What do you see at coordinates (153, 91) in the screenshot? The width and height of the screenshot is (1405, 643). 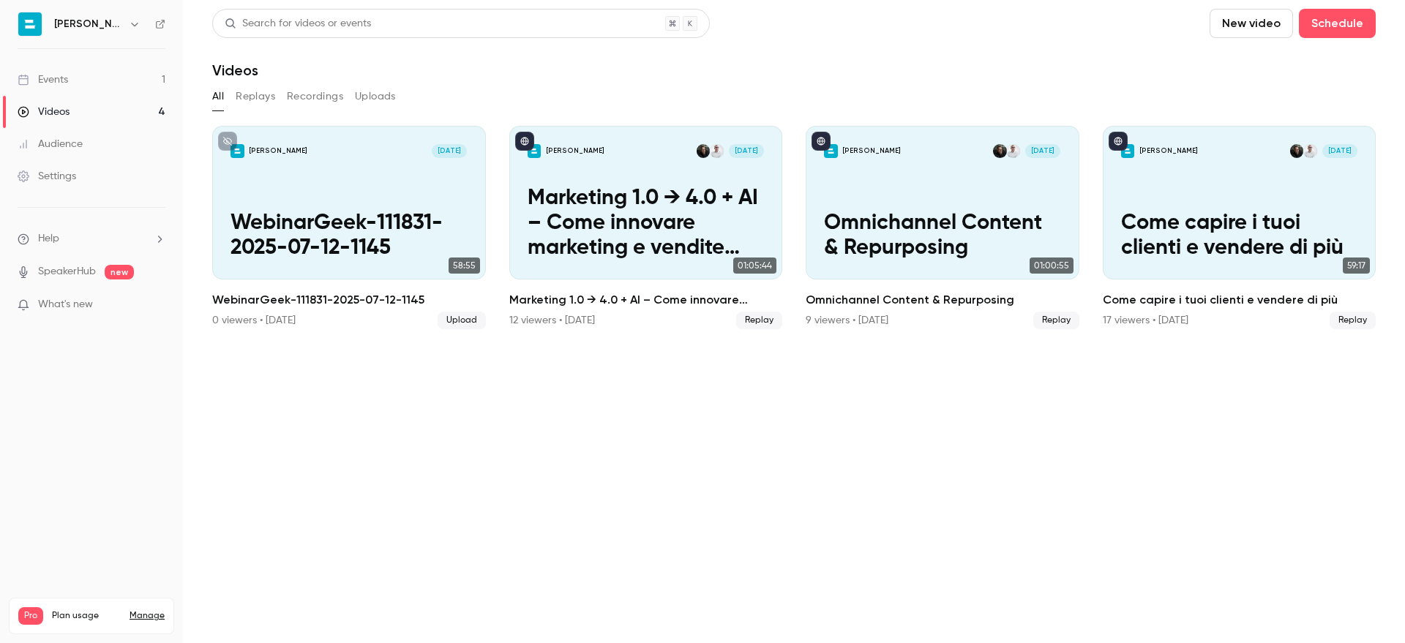 I see `img: tab_keywords_by_traffic_grey.svg` at bounding box center [153, 91].